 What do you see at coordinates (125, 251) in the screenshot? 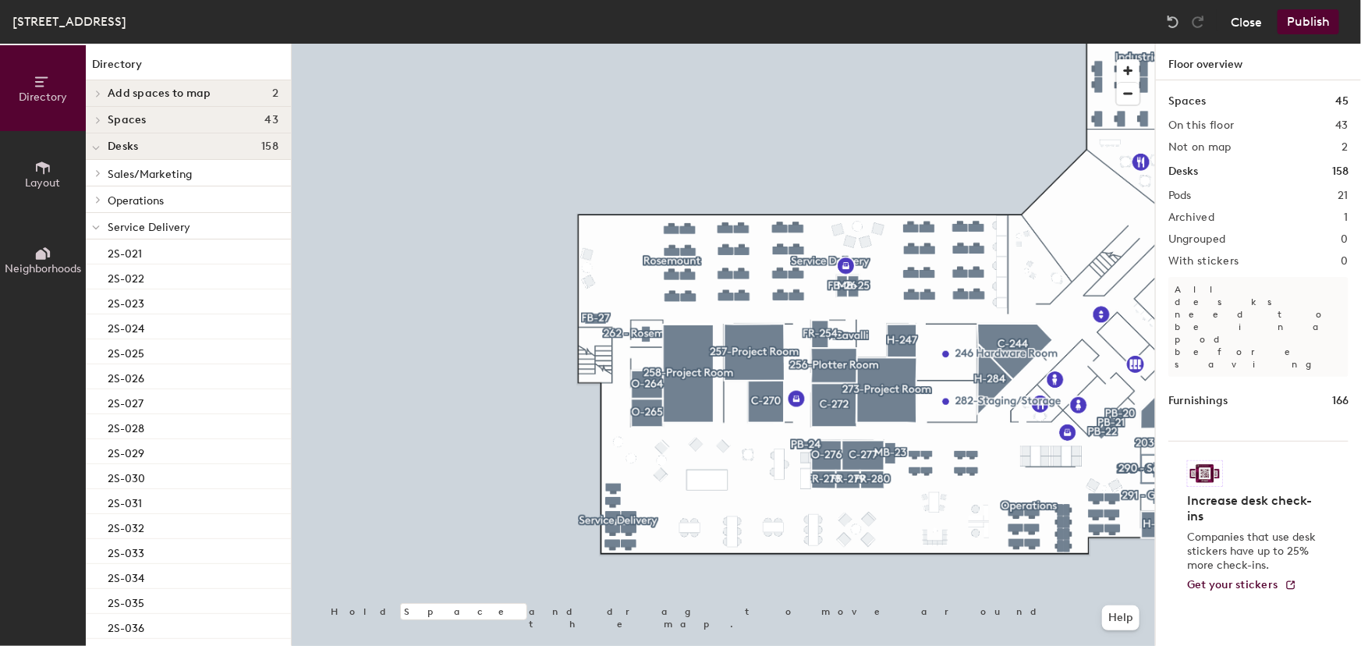
I see `p: 2S-021` at bounding box center [125, 251].